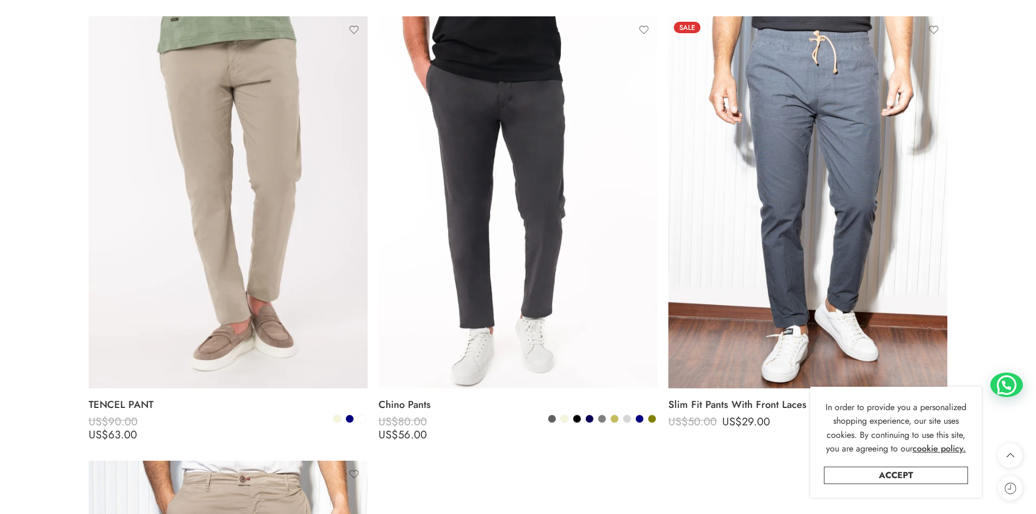 Image resolution: width=1036 pixels, height=514 pixels. Describe the element at coordinates (590, 419) in the screenshot. I see `a: Dark Navy` at that location.